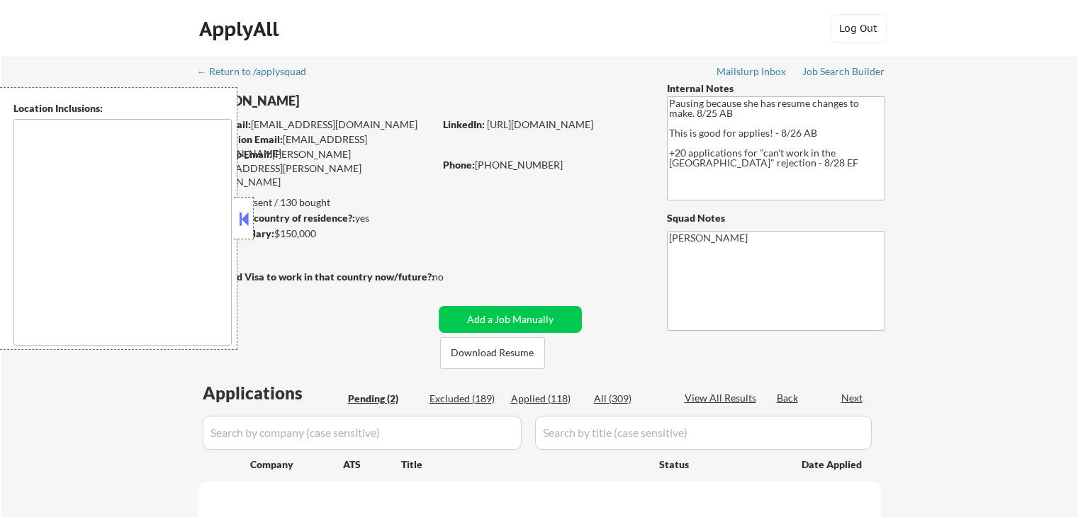  Describe the element at coordinates (276, 218) in the screenshot. I see `strong: Can work in country of residence?:` at that location.